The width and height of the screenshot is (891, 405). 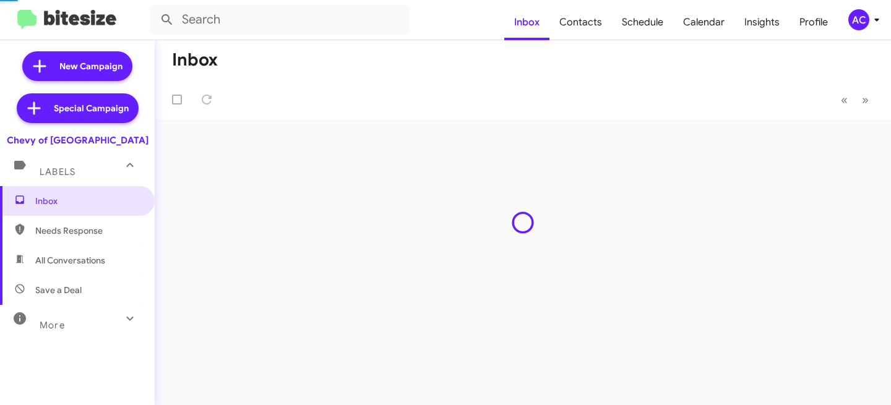 What do you see at coordinates (813, 22) in the screenshot?
I see `span: Profile` at bounding box center [813, 22].